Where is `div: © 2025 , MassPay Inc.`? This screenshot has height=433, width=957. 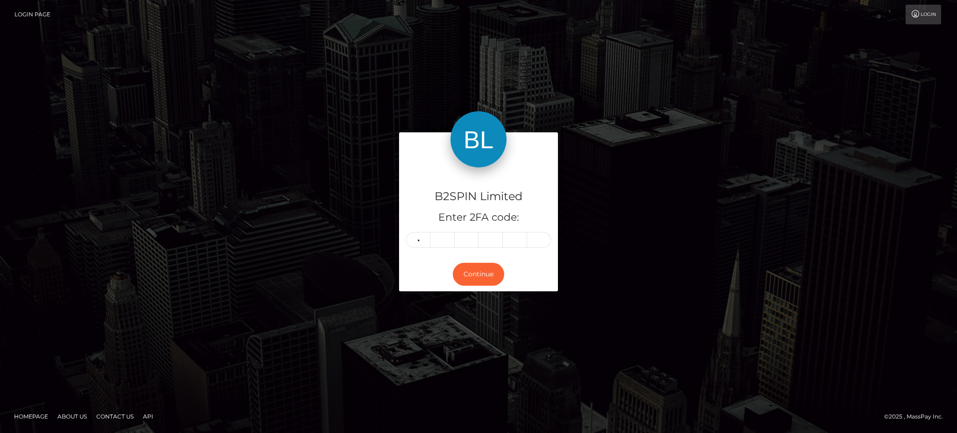
div: © 2025 , MassPay Inc. is located at coordinates (917, 416).